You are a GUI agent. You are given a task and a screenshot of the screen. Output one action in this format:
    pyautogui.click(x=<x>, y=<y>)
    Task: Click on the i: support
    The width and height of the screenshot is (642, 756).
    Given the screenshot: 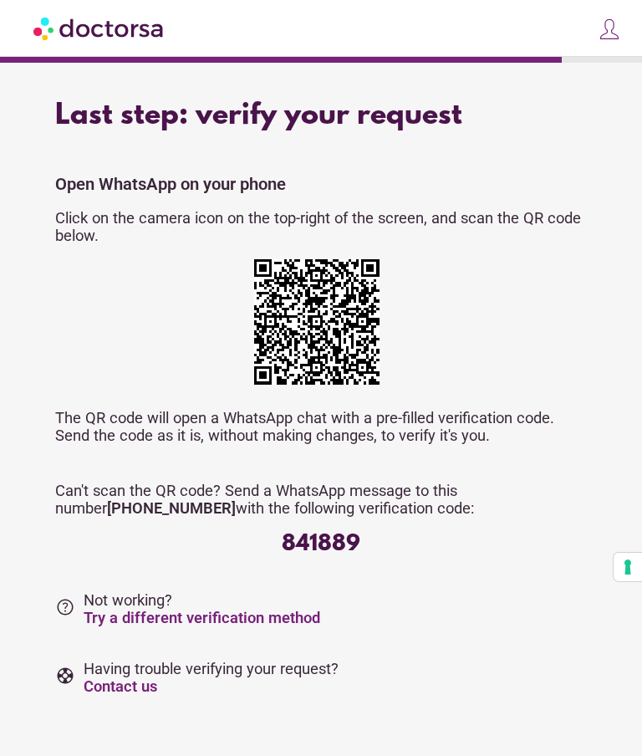 What is the action you would take?
    pyautogui.click(x=65, y=675)
    